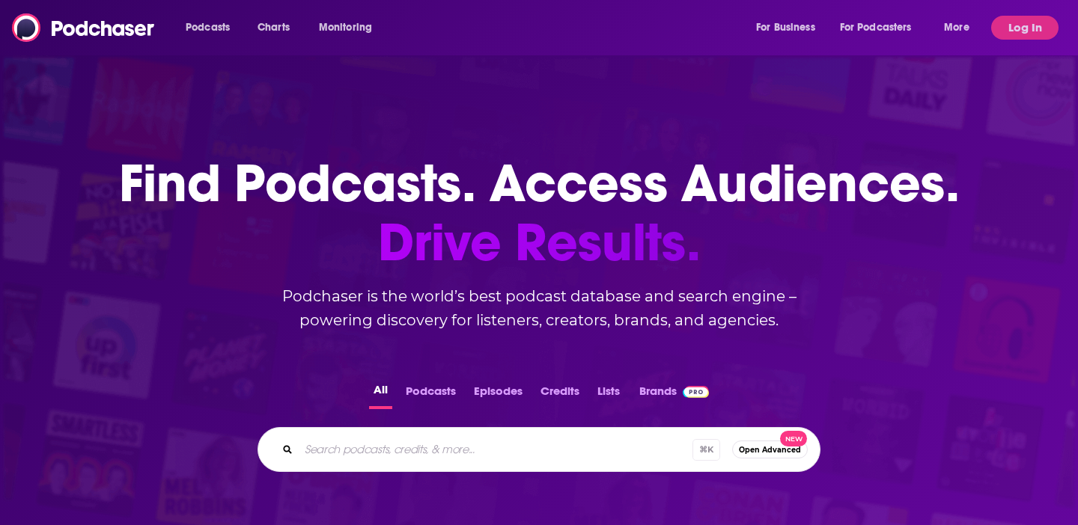  I want to click on img: Podchaser Pro, so click(695, 392).